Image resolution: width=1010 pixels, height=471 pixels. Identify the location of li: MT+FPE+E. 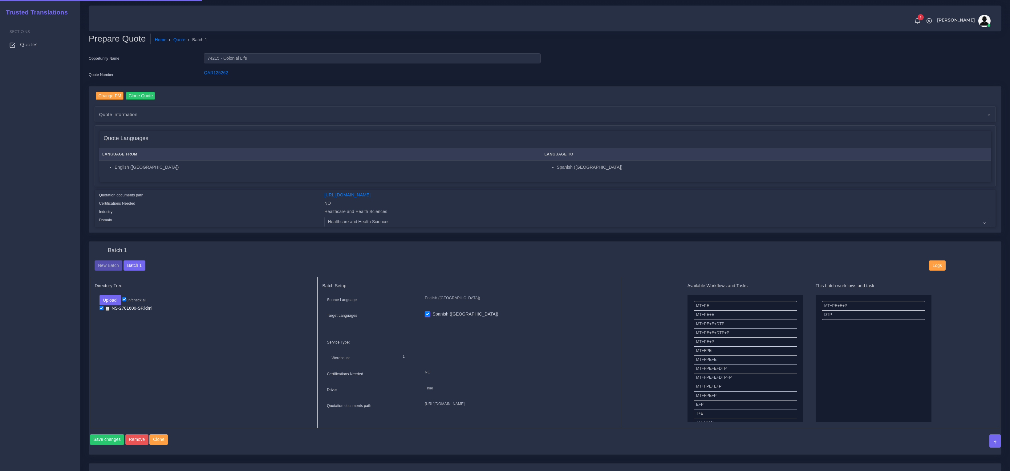
(745, 360).